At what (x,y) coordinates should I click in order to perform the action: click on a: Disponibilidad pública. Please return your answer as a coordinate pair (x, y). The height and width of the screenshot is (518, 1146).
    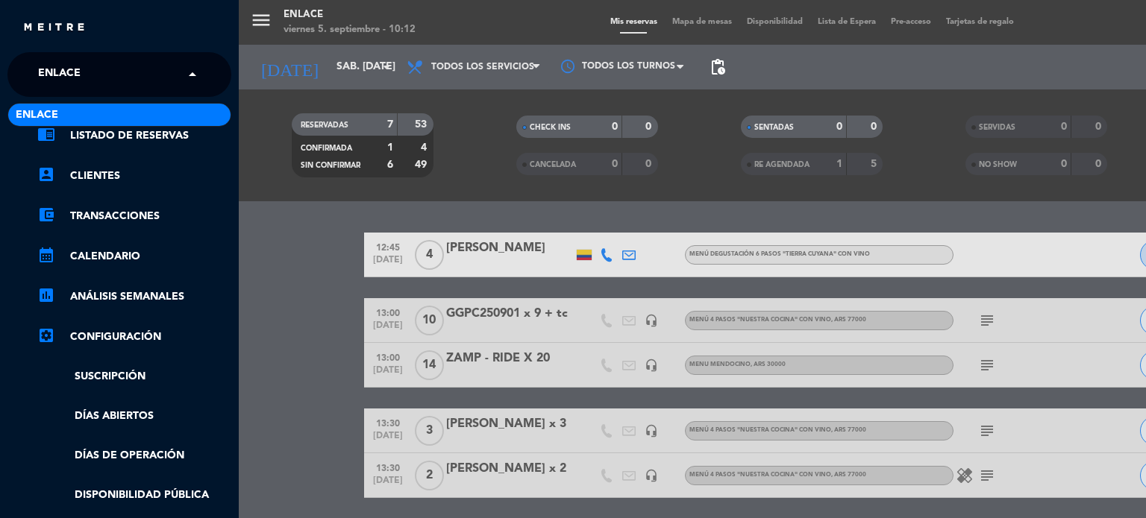
    Looking at the image, I should click on (134, 495).